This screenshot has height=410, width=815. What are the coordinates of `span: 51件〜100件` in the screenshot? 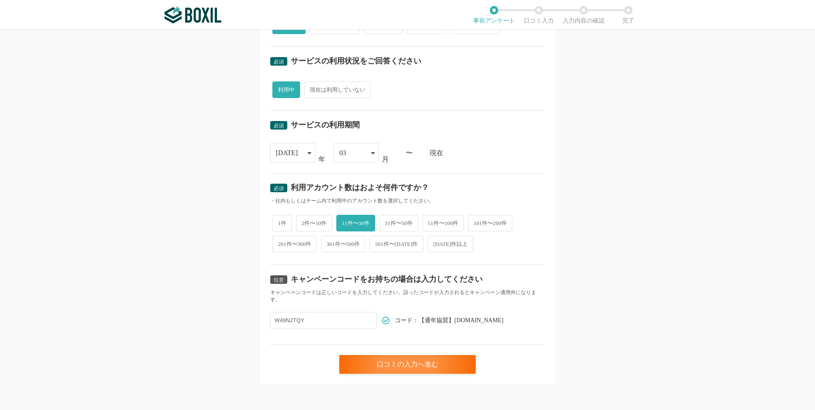 It's located at (443, 223).